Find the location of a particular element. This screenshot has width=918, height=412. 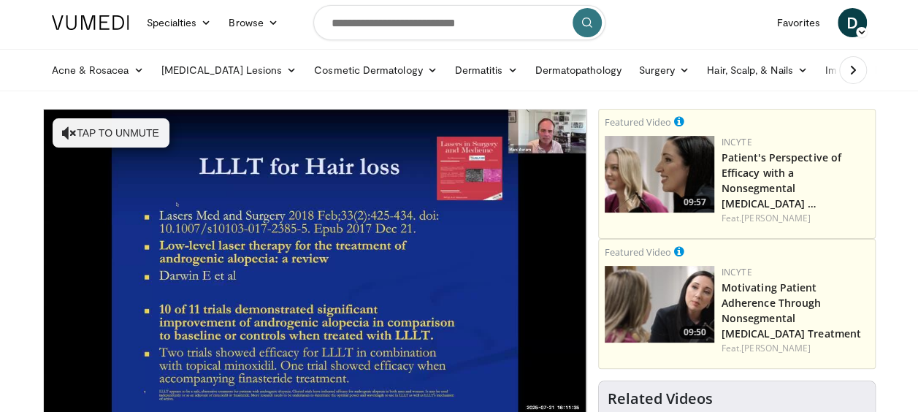

a: 09:57 is located at coordinates (659, 174).